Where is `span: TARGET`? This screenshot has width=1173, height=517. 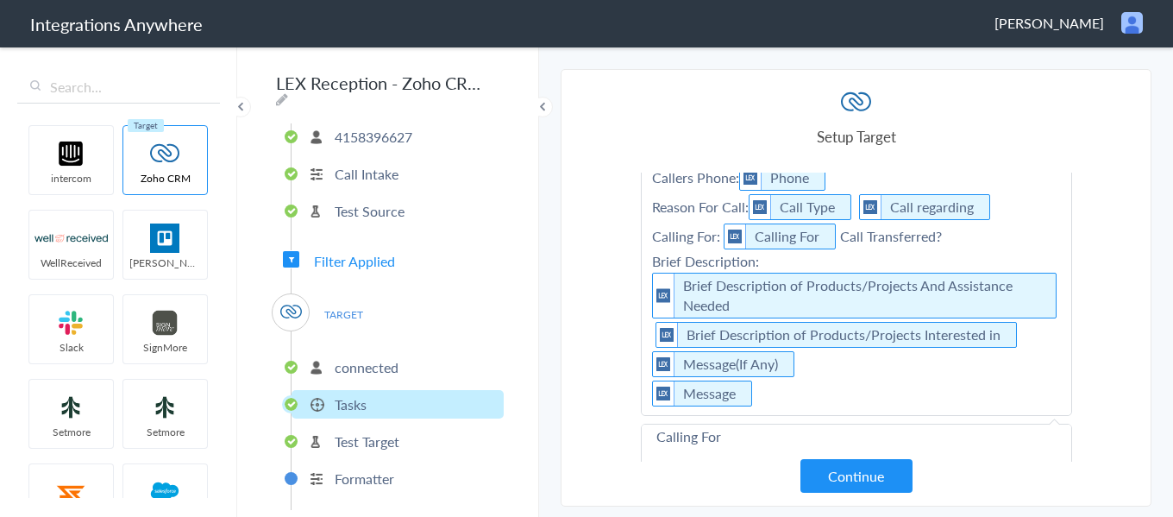 span: TARGET is located at coordinates (343, 314).